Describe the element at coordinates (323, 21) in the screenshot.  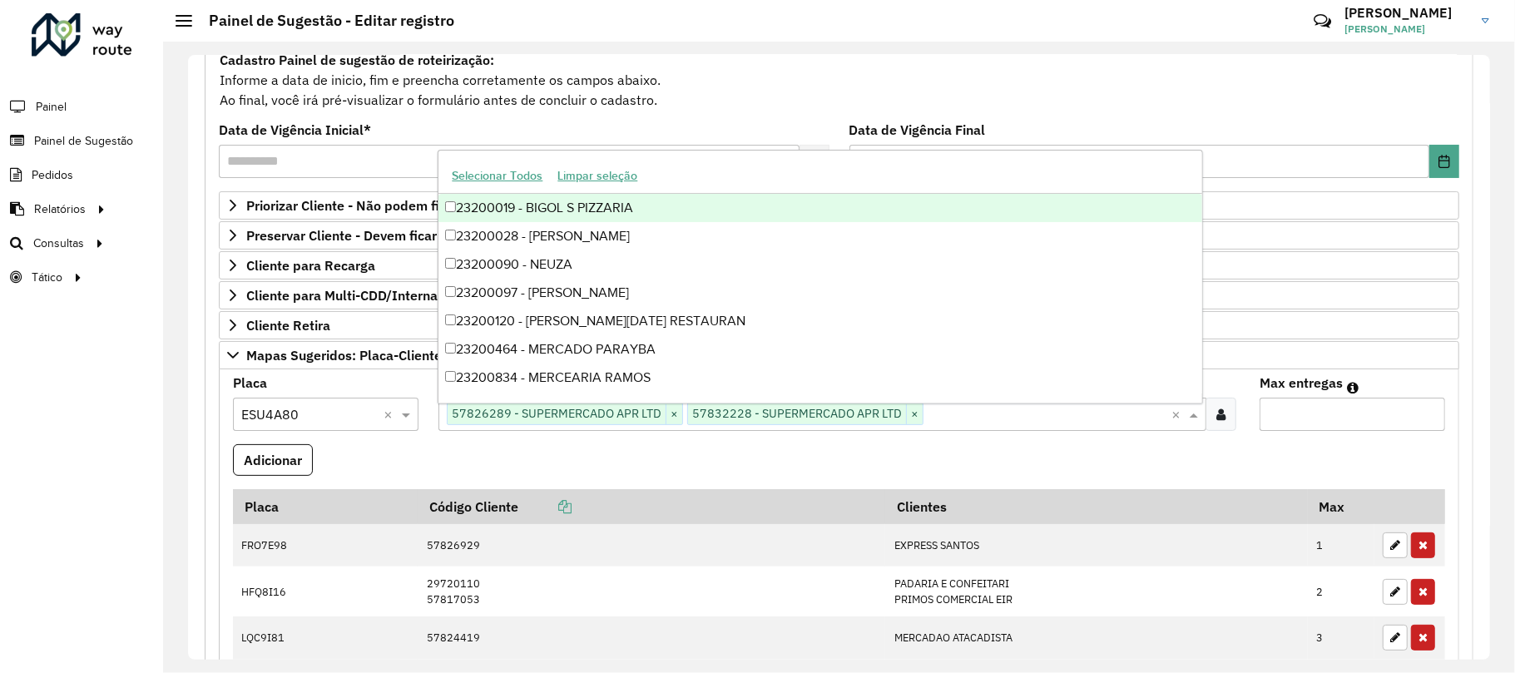
I see `h2: Painel de Sugestão - Editar registro` at that location.